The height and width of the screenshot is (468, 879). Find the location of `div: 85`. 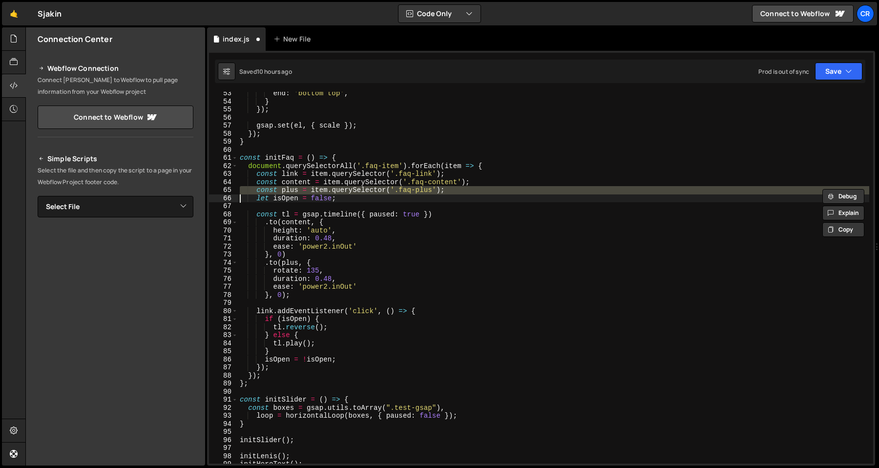

div: 85 is located at coordinates (223, 351).